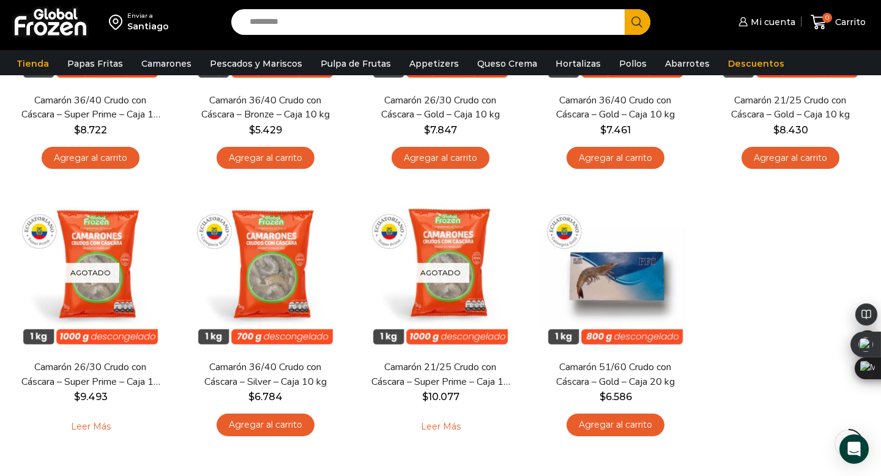 The width and height of the screenshot is (881, 476). What do you see at coordinates (838, 22) in the screenshot?
I see `a: 0 Carrito` at bounding box center [838, 22].